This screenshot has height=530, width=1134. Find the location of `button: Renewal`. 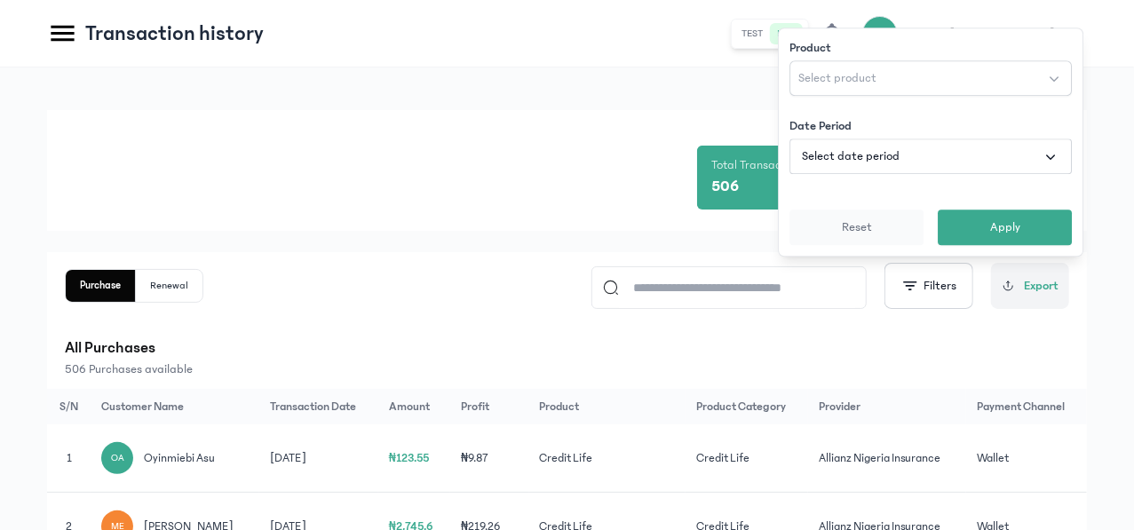

button: Renewal is located at coordinates (169, 286).